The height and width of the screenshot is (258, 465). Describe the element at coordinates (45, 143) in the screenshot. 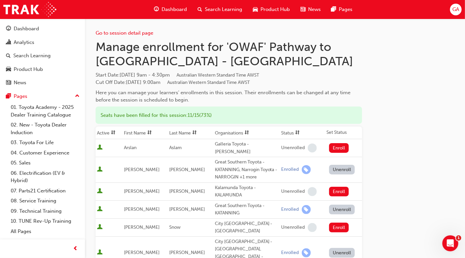

I see `a: 03. Toyota For Life` at that location.